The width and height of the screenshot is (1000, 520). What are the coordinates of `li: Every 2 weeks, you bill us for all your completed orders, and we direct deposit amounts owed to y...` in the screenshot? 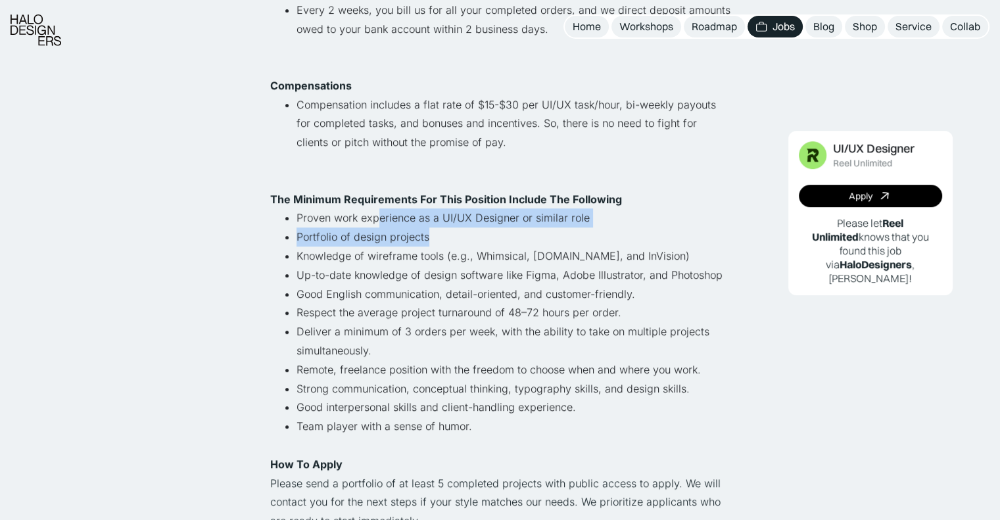 It's located at (514, 29).